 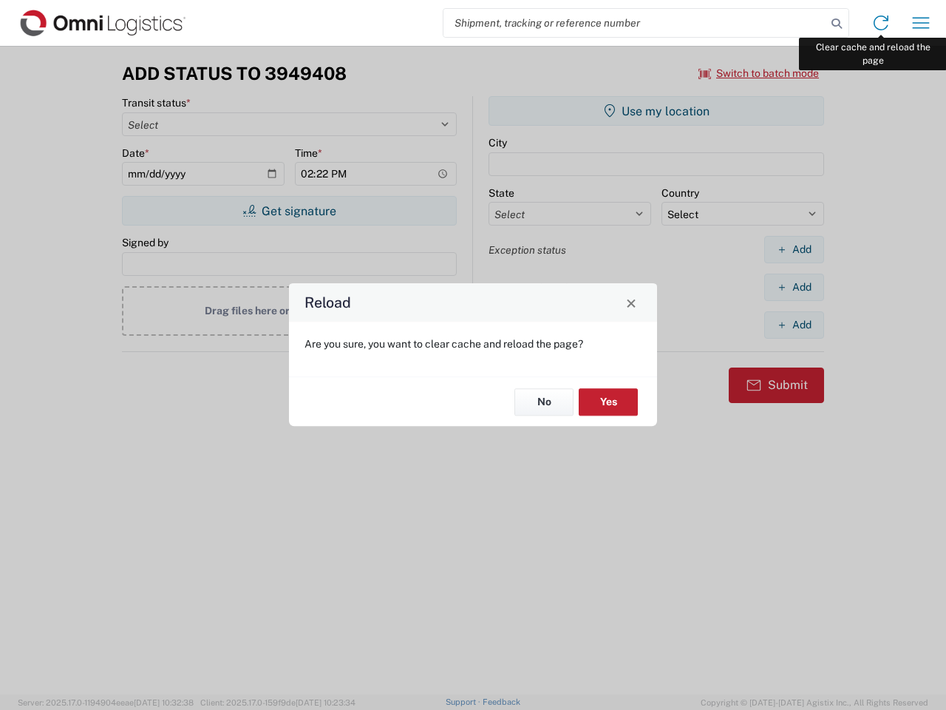 What do you see at coordinates (473, 344) in the screenshot?
I see `p: Are you sure, you want to clear cache and reload the page?` at bounding box center [473, 344].